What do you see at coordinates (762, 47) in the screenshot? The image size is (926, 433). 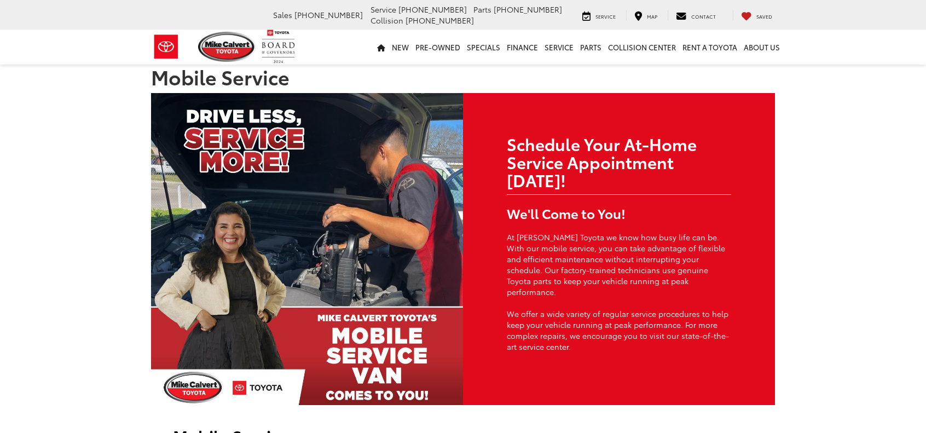 I see `a: About Us` at bounding box center [762, 47].